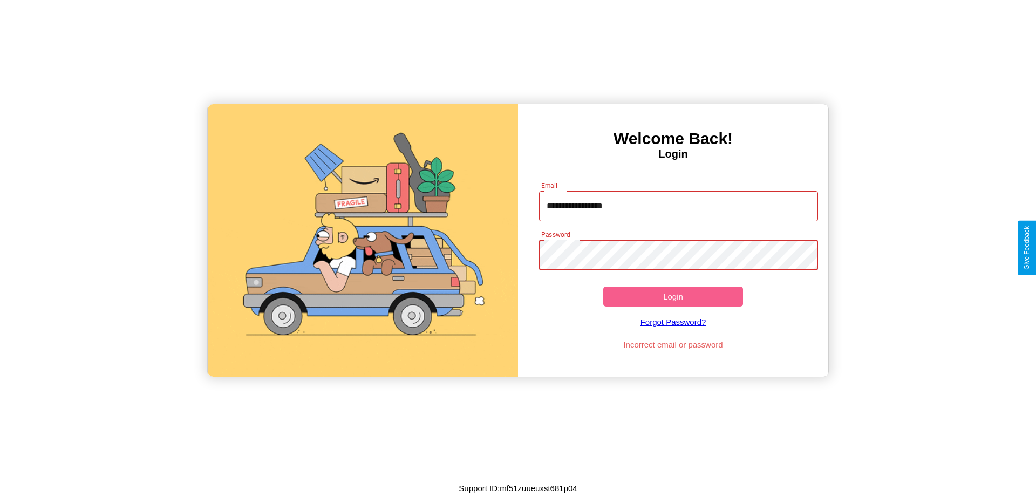  Describe the element at coordinates (673, 139) in the screenshot. I see `h3: Welcome Back!` at that location.